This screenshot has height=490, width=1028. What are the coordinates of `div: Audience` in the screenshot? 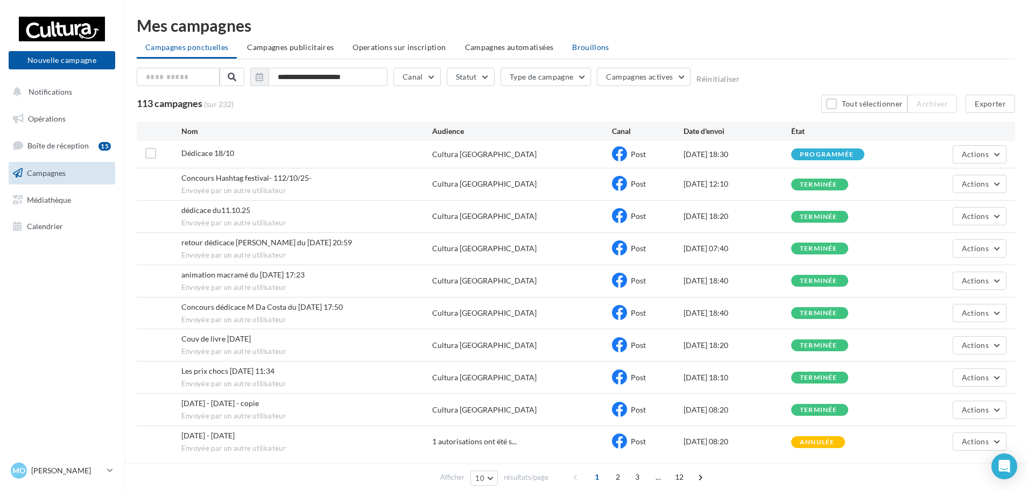 It's located at (522, 131).